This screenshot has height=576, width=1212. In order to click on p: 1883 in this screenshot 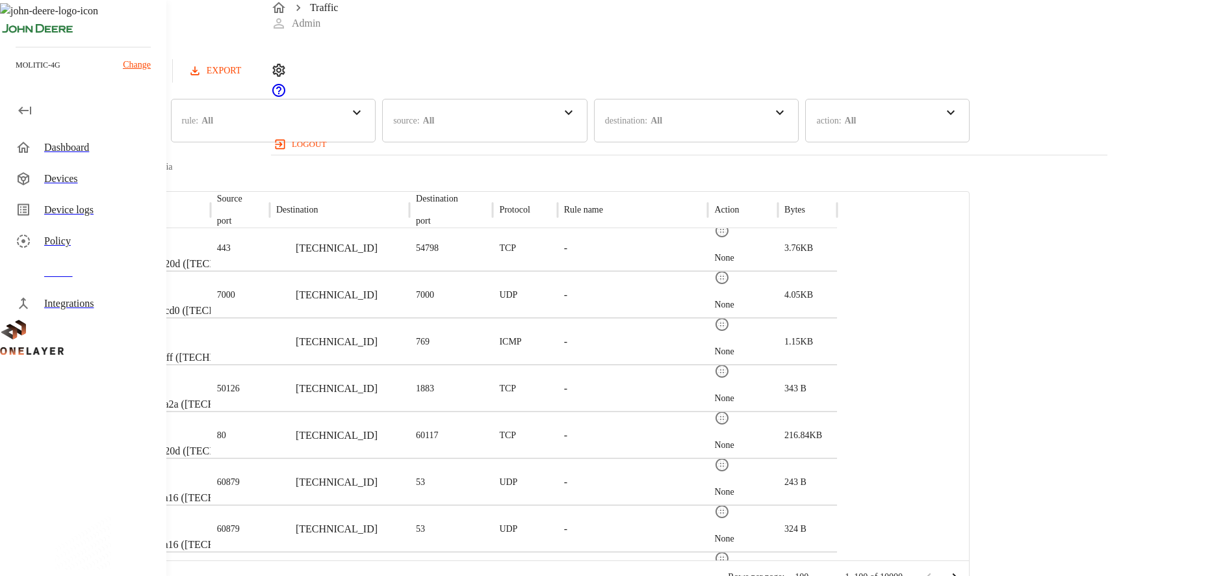, I will do `click(425, 389)`.